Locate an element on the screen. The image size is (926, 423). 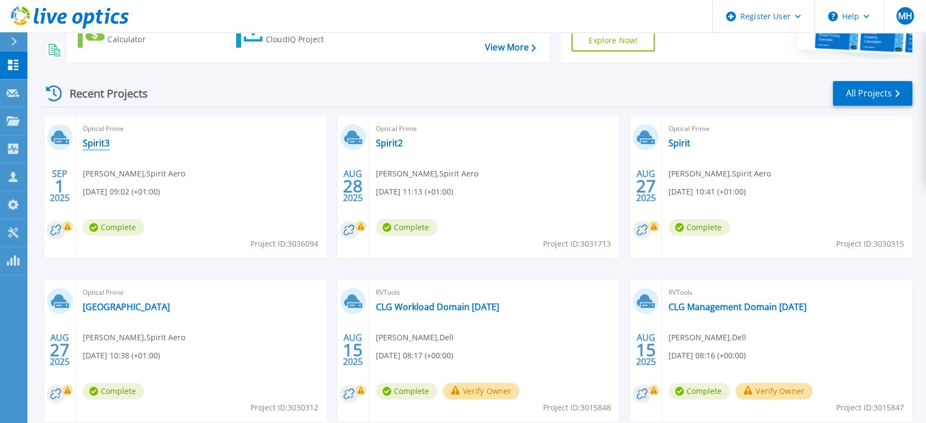
a: Spirit is located at coordinates (680, 143).